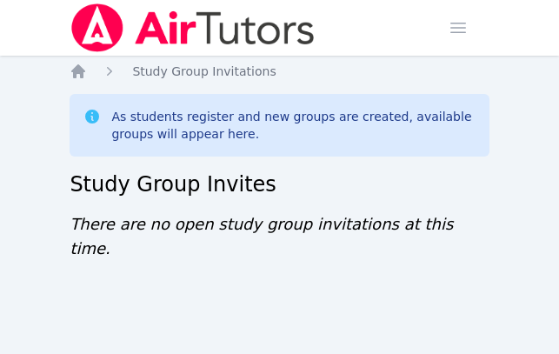 The width and height of the screenshot is (559, 354). What do you see at coordinates (293, 125) in the screenshot?
I see `div: As students register and new groups are created, available groups will appear here.` at bounding box center [293, 125].